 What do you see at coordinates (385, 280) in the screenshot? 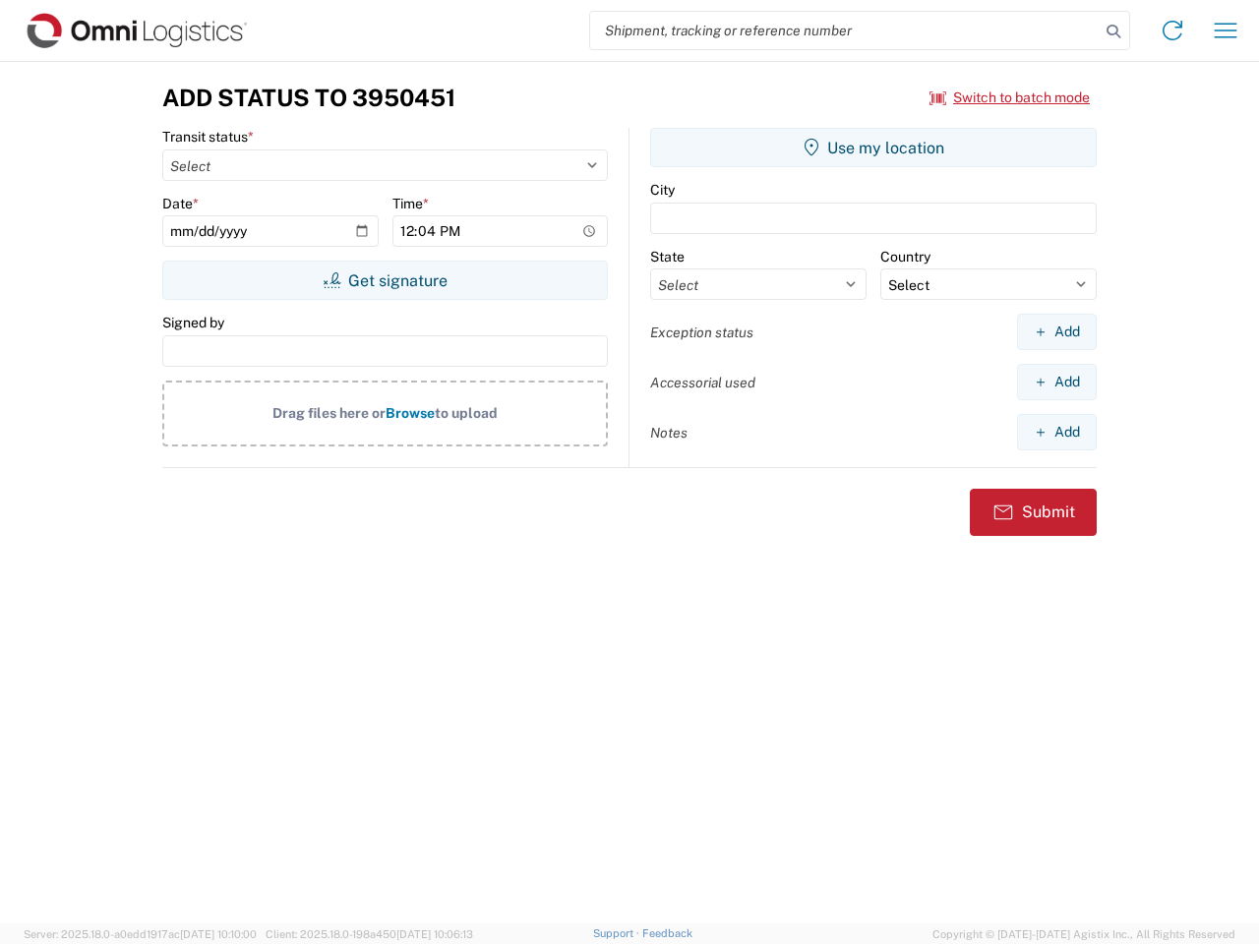
I see `button: Get signature` at bounding box center [385, 280].